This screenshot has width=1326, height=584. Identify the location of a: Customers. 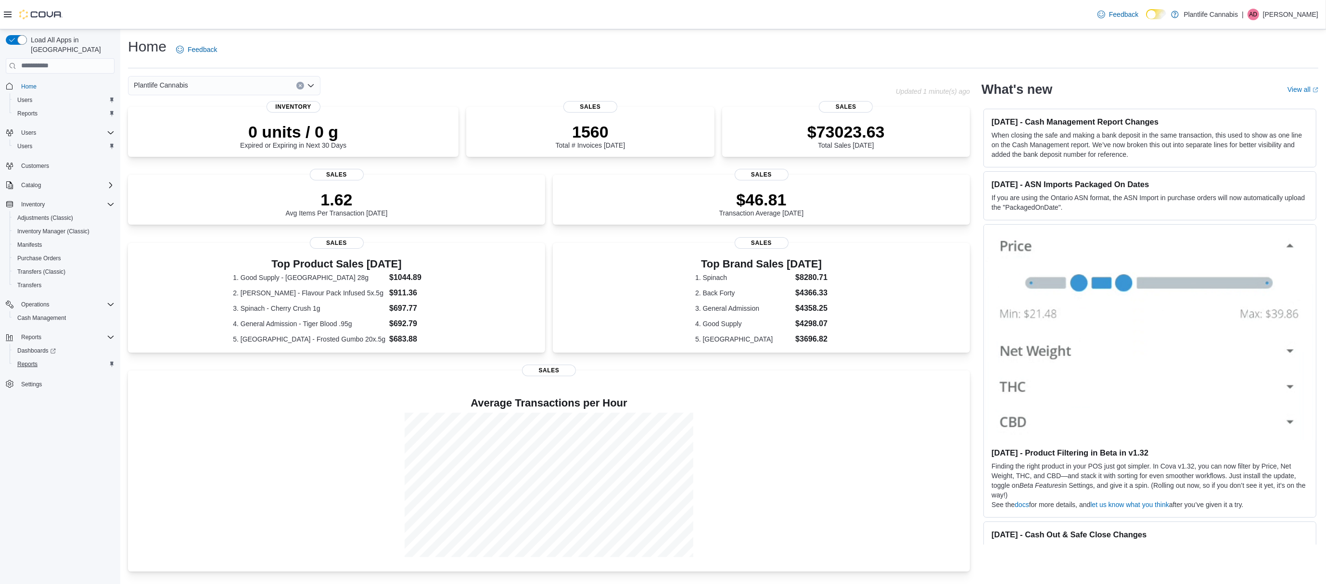
(35, 166).